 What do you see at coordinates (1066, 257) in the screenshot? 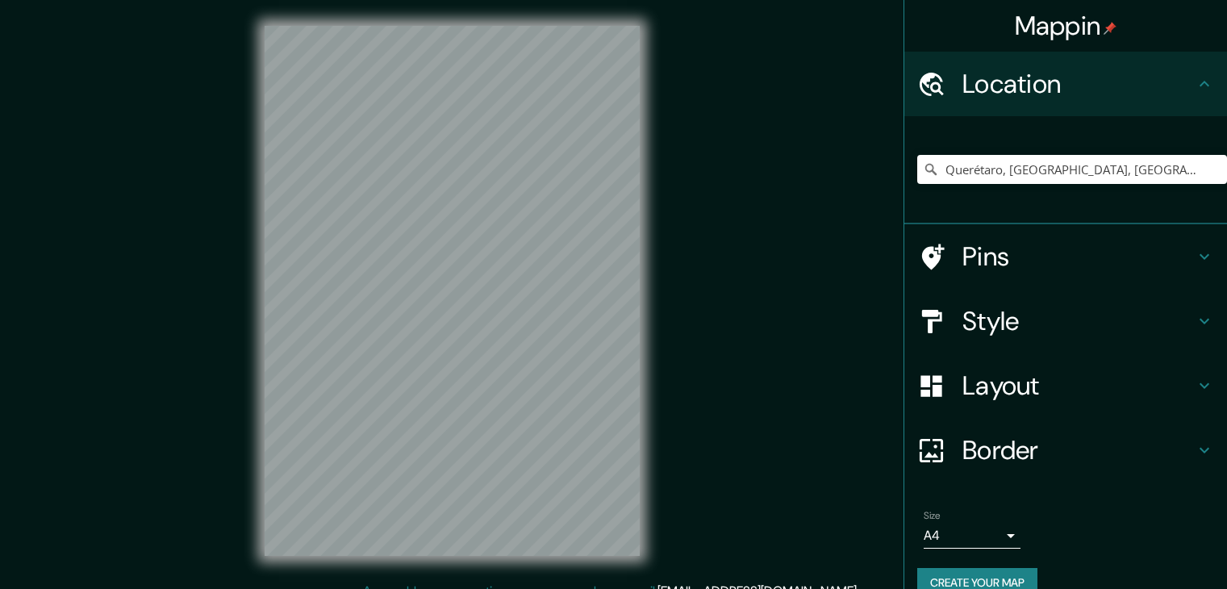
I see `div: Pins` at bounding box center [1066, 257].